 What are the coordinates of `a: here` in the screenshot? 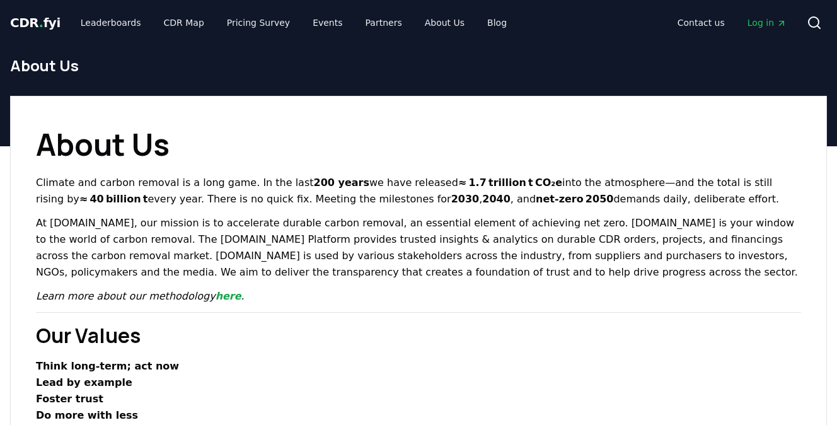 It's located at (228, 295).